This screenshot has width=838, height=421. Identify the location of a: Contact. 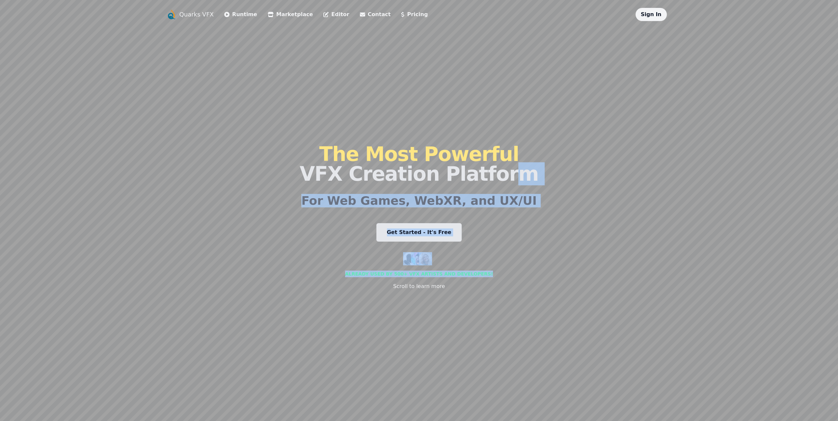
(375, 14).